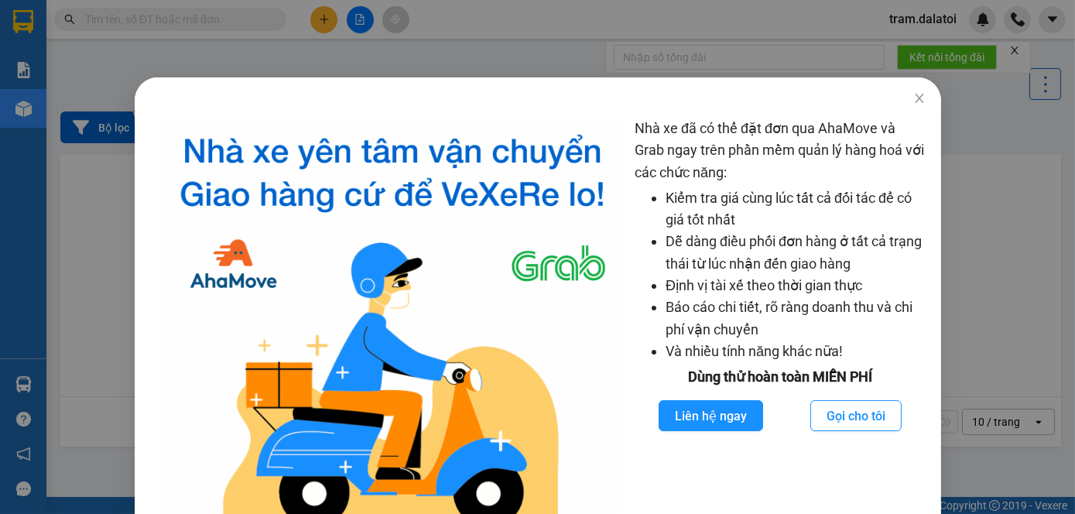  What do you see at coordinates (795, 351) in the screenshot?
I see `li: Và nhiều tính năng khác nữa!` at bounding box center [795, 351].